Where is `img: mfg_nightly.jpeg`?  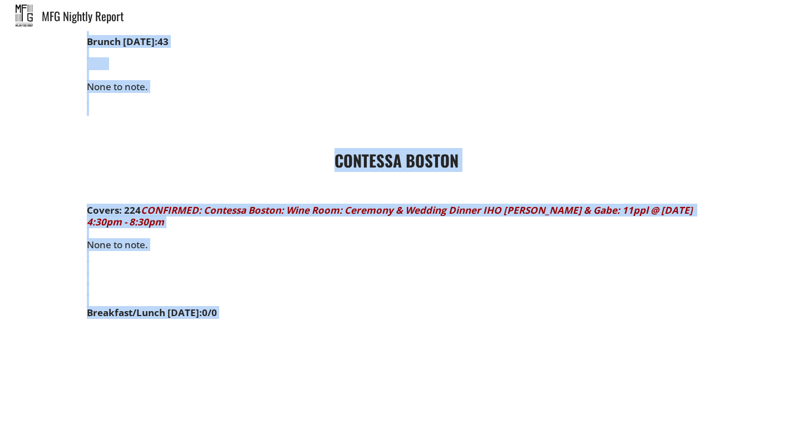 img: mfg_nightly.jpeg is located at coordinates (24, 16).